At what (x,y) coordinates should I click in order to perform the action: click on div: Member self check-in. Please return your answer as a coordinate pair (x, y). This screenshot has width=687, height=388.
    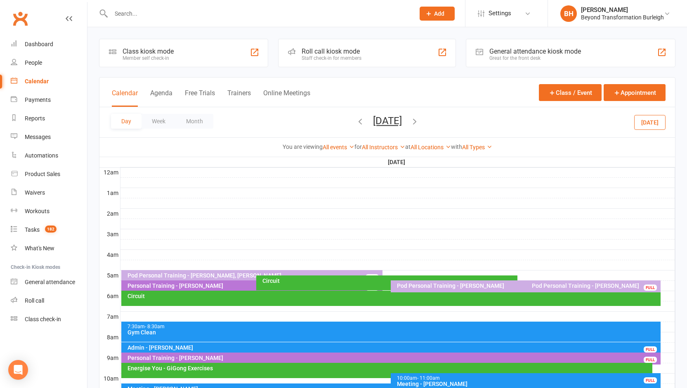
    Looking at the image, I should click on (148, 58).